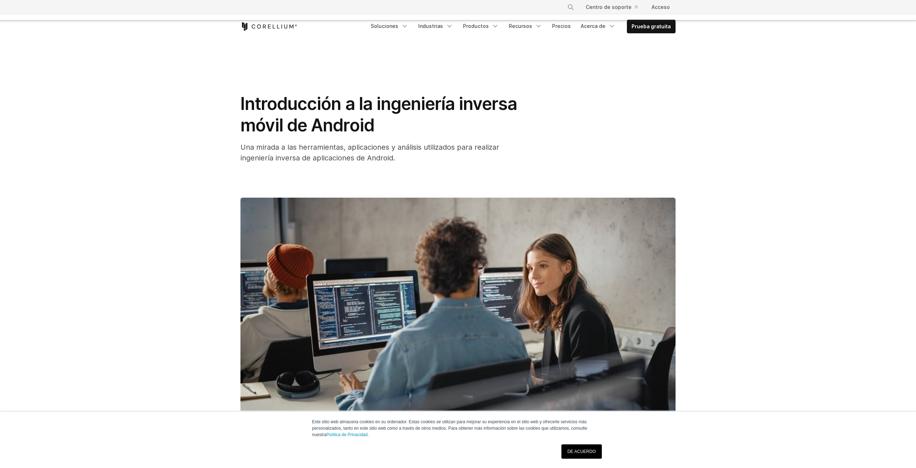  Describe the element at coordinates (347, 434) in the screenshot. I see `a: Política de Privacidad.` at that location.